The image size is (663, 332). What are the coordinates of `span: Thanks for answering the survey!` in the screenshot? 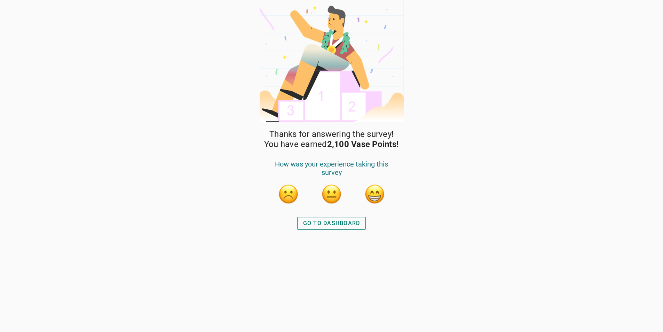 It's located at (331, 134).